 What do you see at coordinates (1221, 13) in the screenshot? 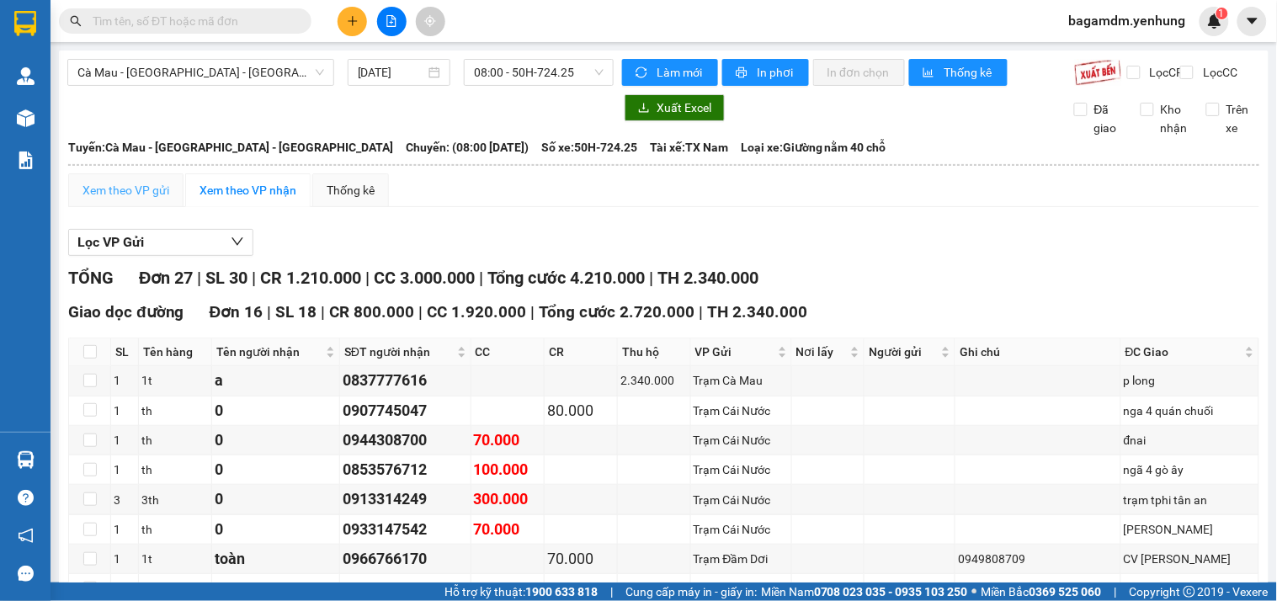
I see `span: 1` at bounding box center [1221, 13].